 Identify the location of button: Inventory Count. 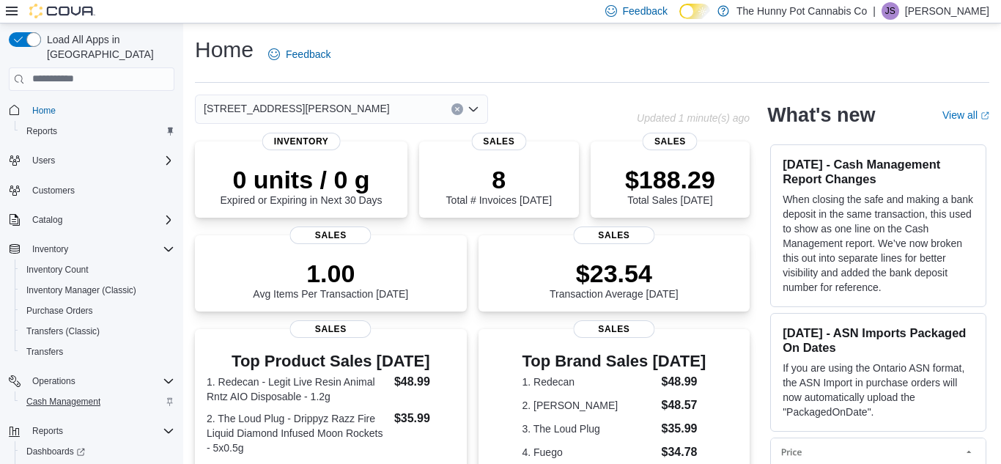
(97, 270).